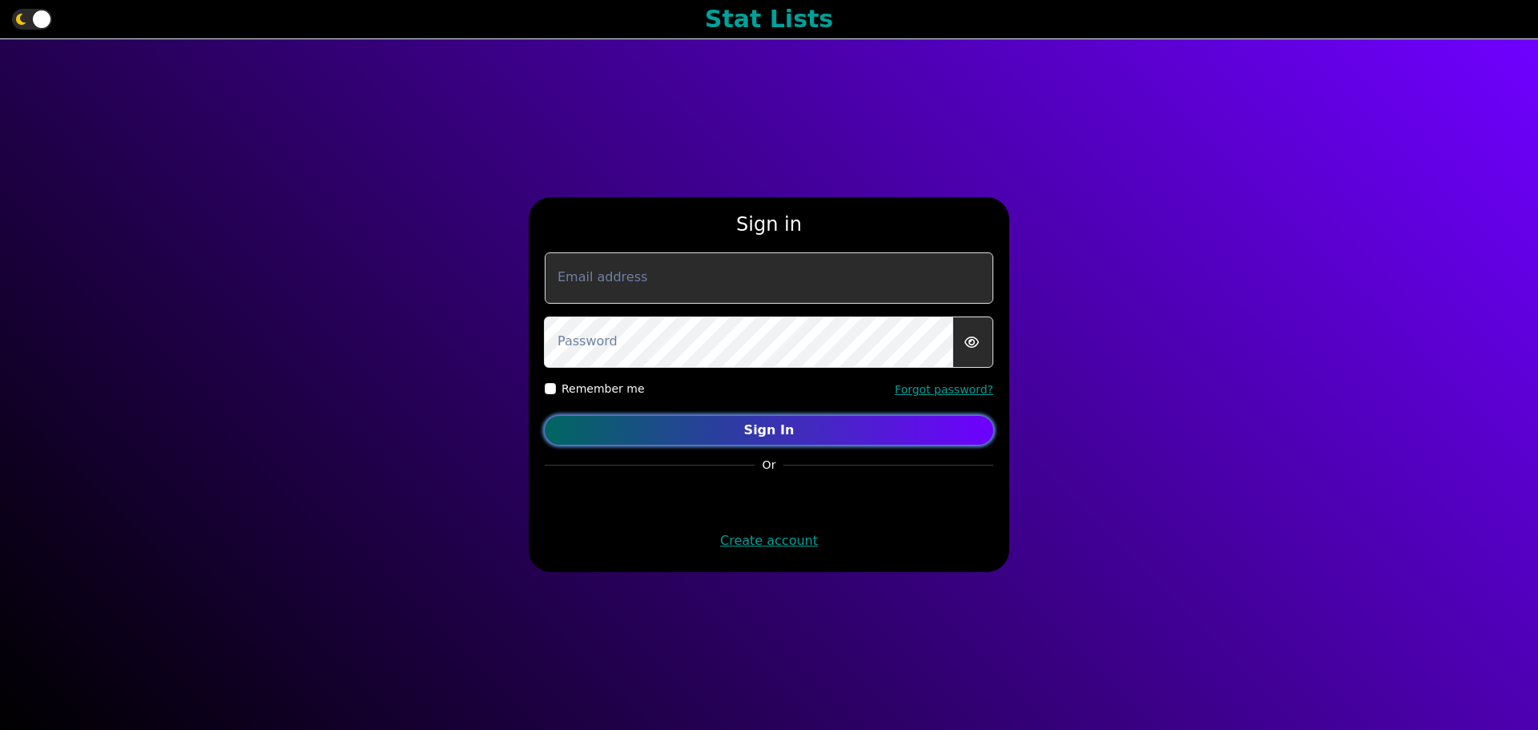 Image resolution: width=1538 pixels, height=730 pixels. What do you see at coordinates (769, 224) in the screenshot?
I see `h3: Sign in` at bounding box center [769, 224].